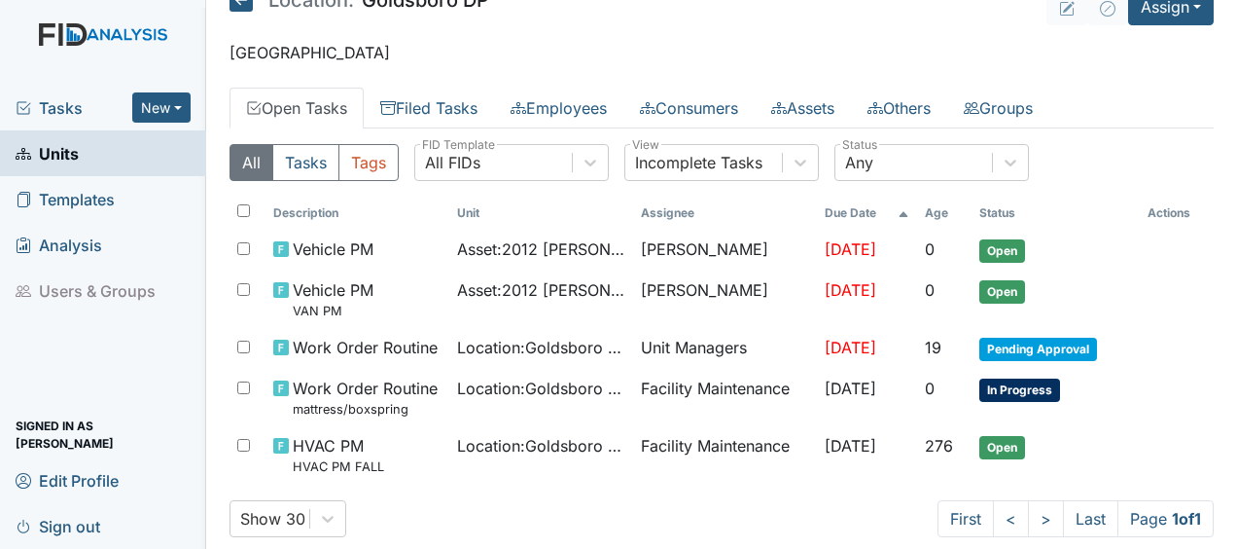  I want to click on small: mattress/boxspring, so click(365, 409).